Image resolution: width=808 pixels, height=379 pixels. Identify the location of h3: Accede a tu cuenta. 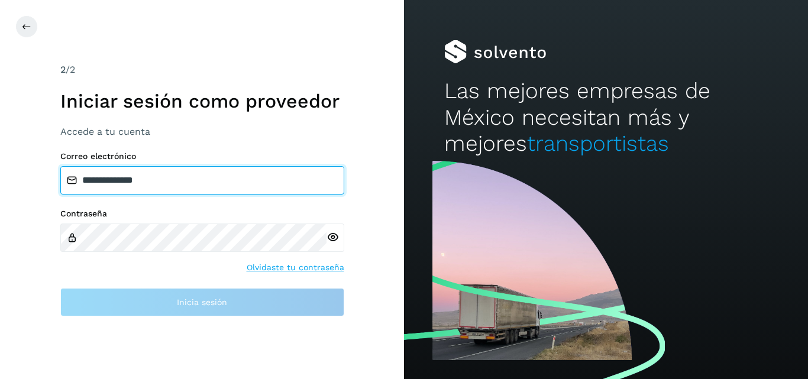
(202, 131).